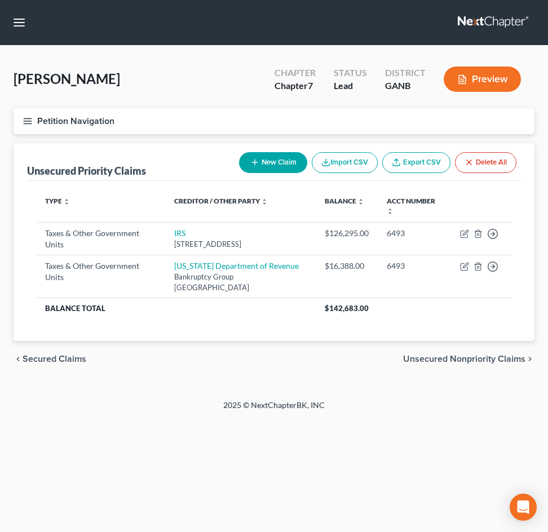 The width and height of the screenshot is (548, 532). What do you see at coordinates (273, 162) in the screenshot?
I see `button: New Claim` at bounding box center [273, 162].